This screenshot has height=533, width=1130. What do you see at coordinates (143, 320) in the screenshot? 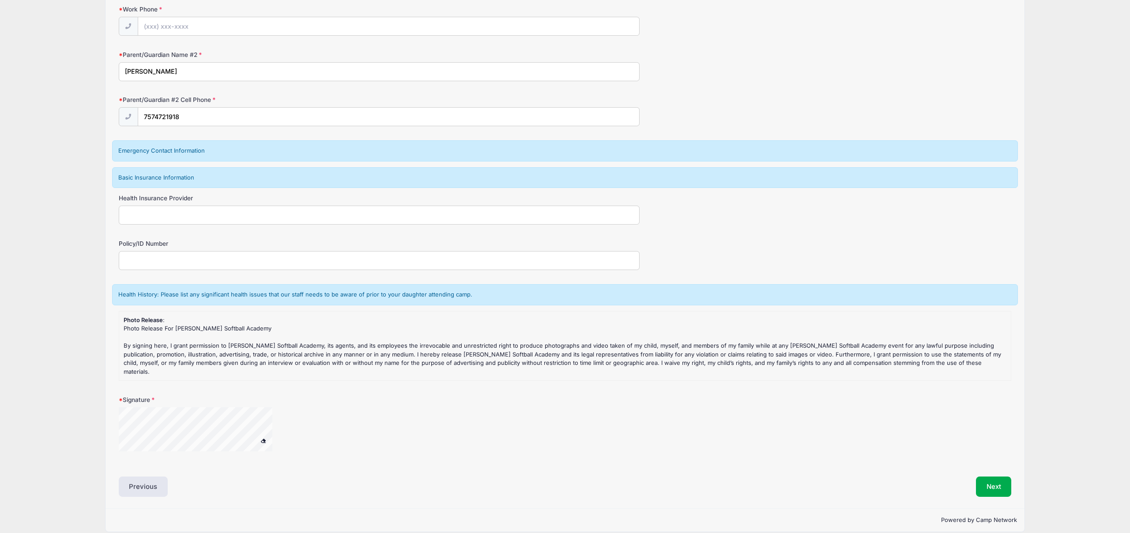
I see `strong: Photo Release` at bounding box center [143, 320].